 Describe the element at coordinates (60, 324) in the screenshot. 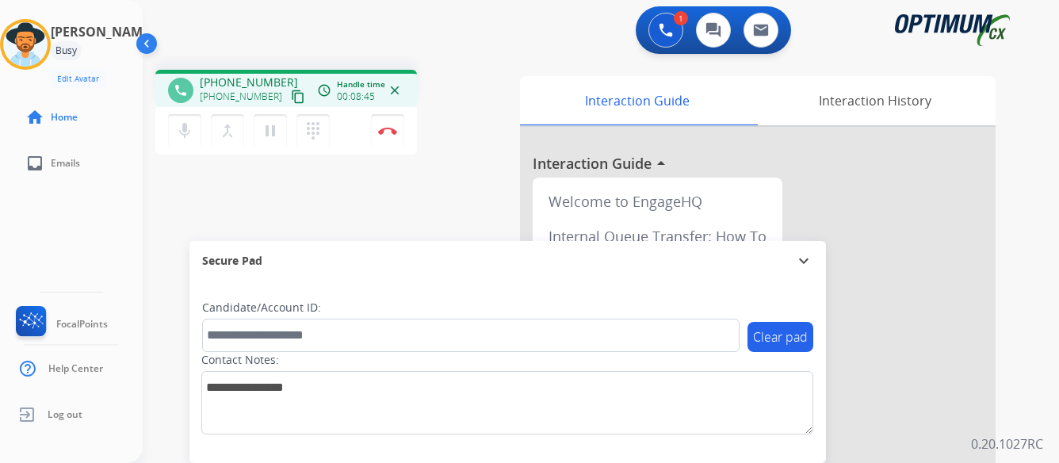

I see `a: FocalPoints` at that location.